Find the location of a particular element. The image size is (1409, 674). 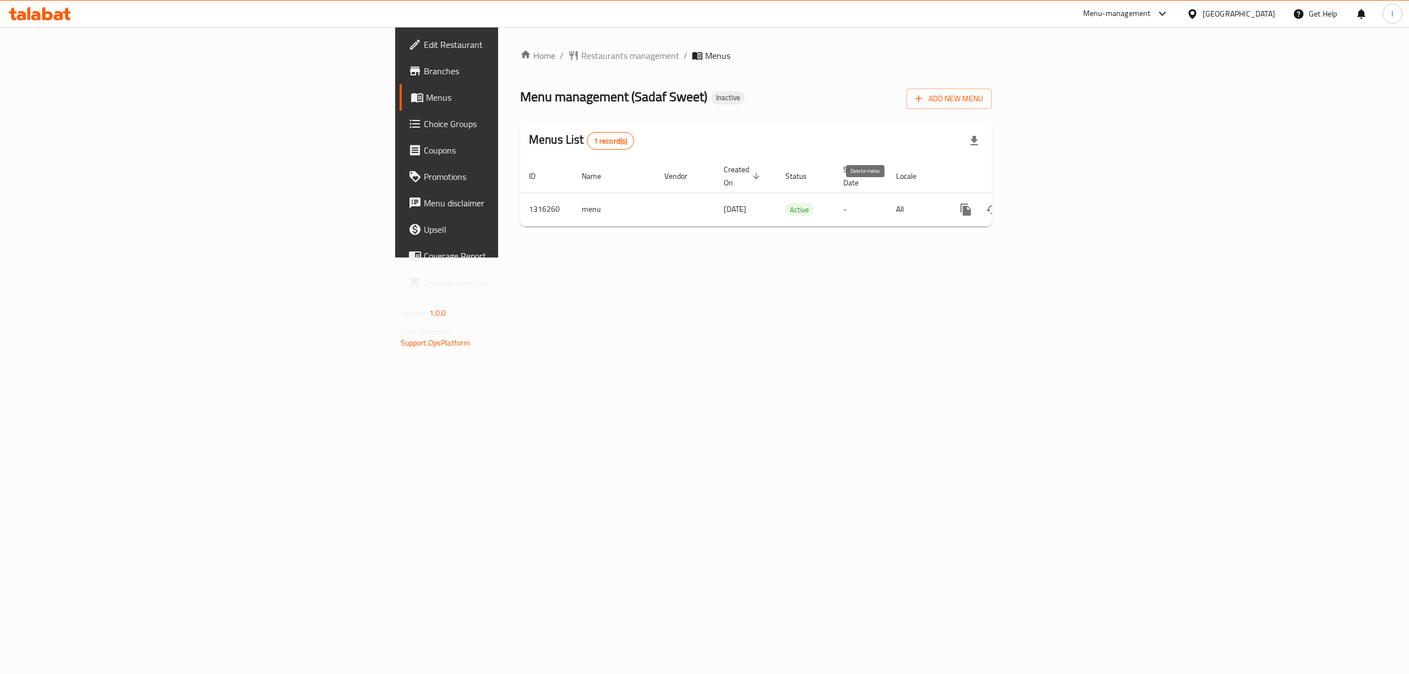

a: Branches is located at coordinates (515, 71).